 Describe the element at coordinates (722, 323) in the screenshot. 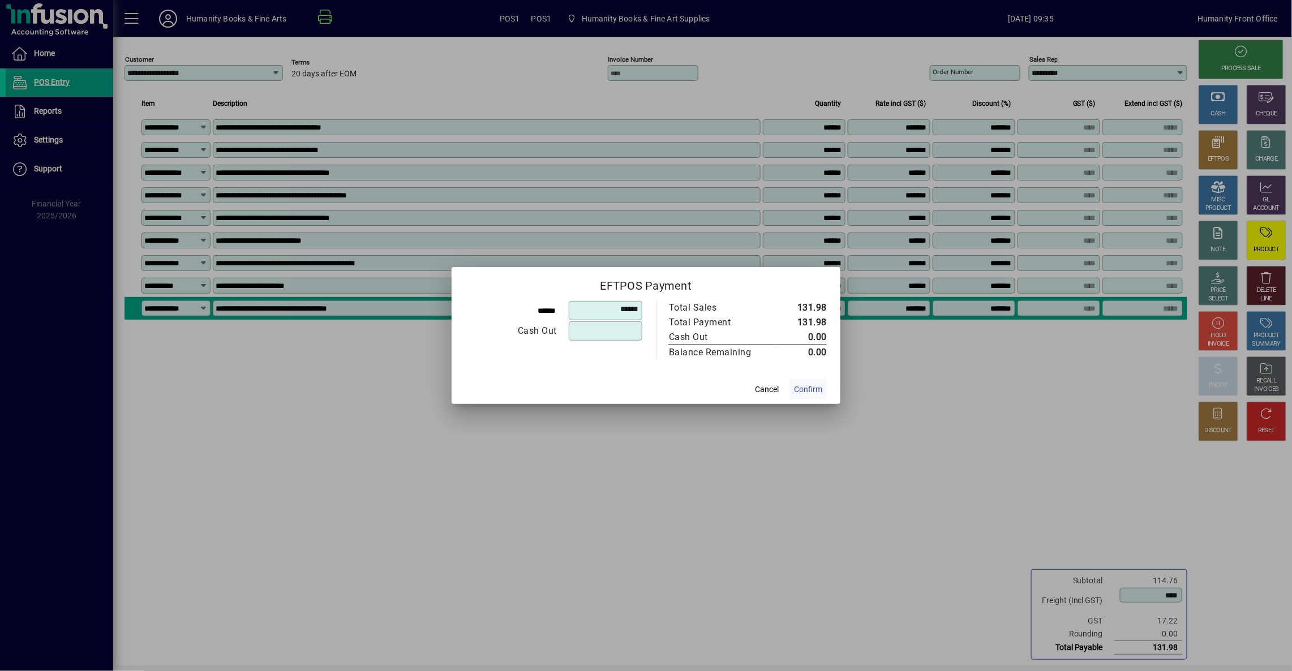

I see `td: Total Payment` at that location.